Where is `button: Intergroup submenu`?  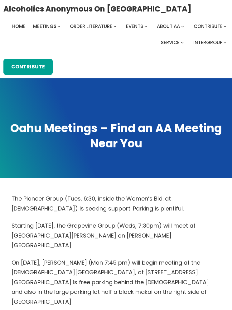 button: Intergroup submenu is located at coordinates (225, 42).